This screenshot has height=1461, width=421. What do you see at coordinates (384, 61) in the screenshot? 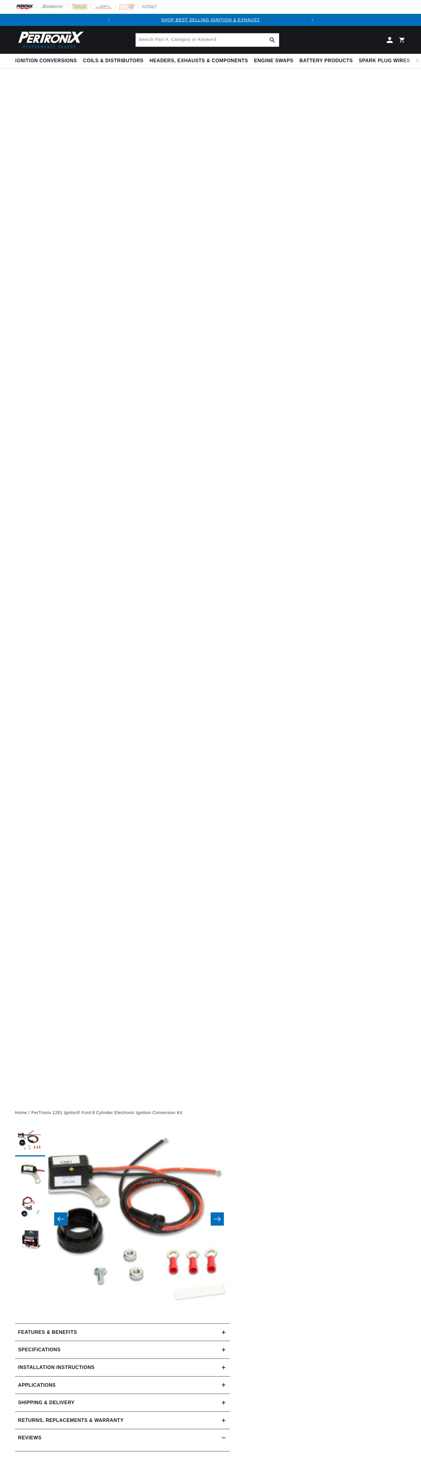
I see `span: Spark Plug Wires` at bounding box center [384, 61].